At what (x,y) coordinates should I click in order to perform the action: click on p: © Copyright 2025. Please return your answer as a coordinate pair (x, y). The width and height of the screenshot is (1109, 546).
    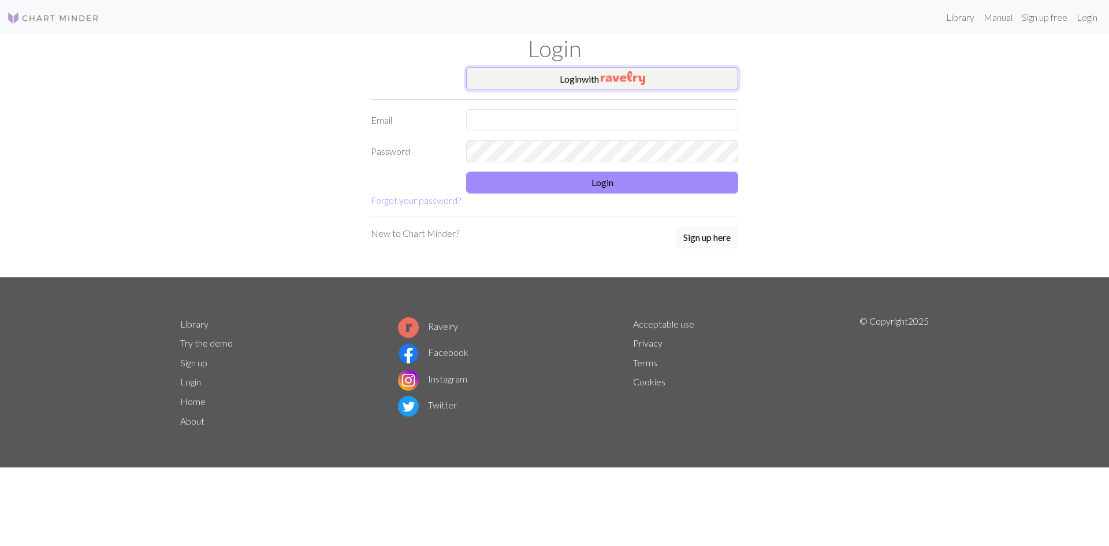
    Looking at the image, I should click on (894, 372).